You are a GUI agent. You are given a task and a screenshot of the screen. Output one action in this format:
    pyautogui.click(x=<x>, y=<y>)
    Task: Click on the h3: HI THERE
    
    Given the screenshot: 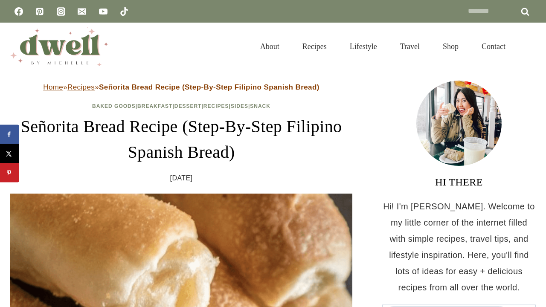 What is the action you would take?
    pyautogui.click(x=459, y=182)
    